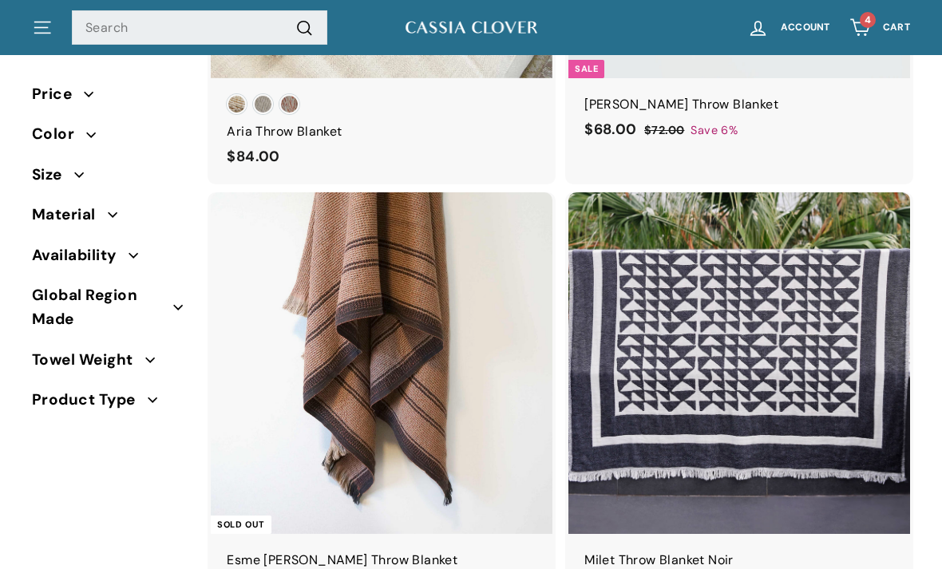  What do you see at coordinates (200, 28) in the screenshot?
I see `input: Search` at bounding box center [200, 28].